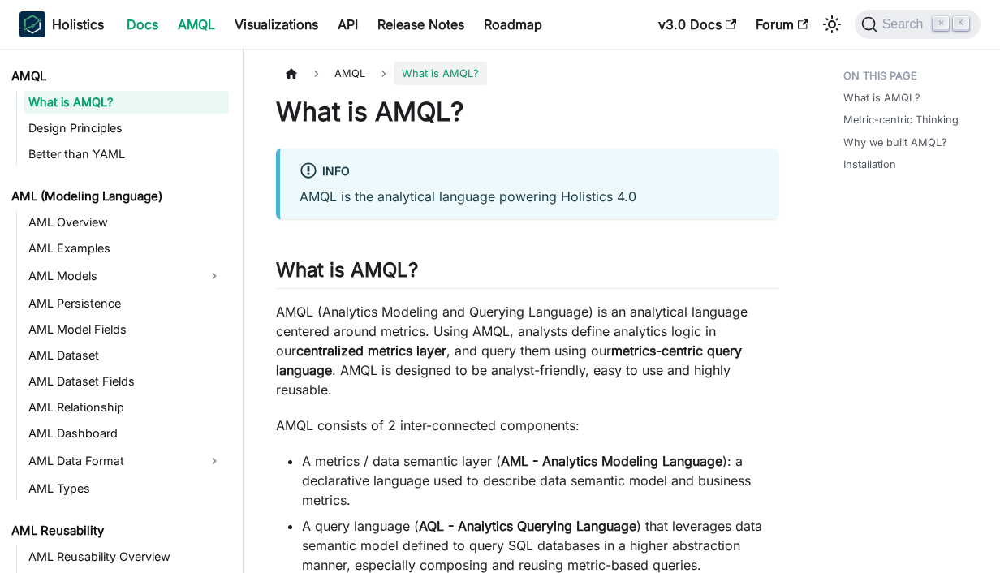 Image resolution: width=1000 pixels, height=573 pixels. I want to click on button: Expand sidebar category 'AML Models', so click(214, 276).